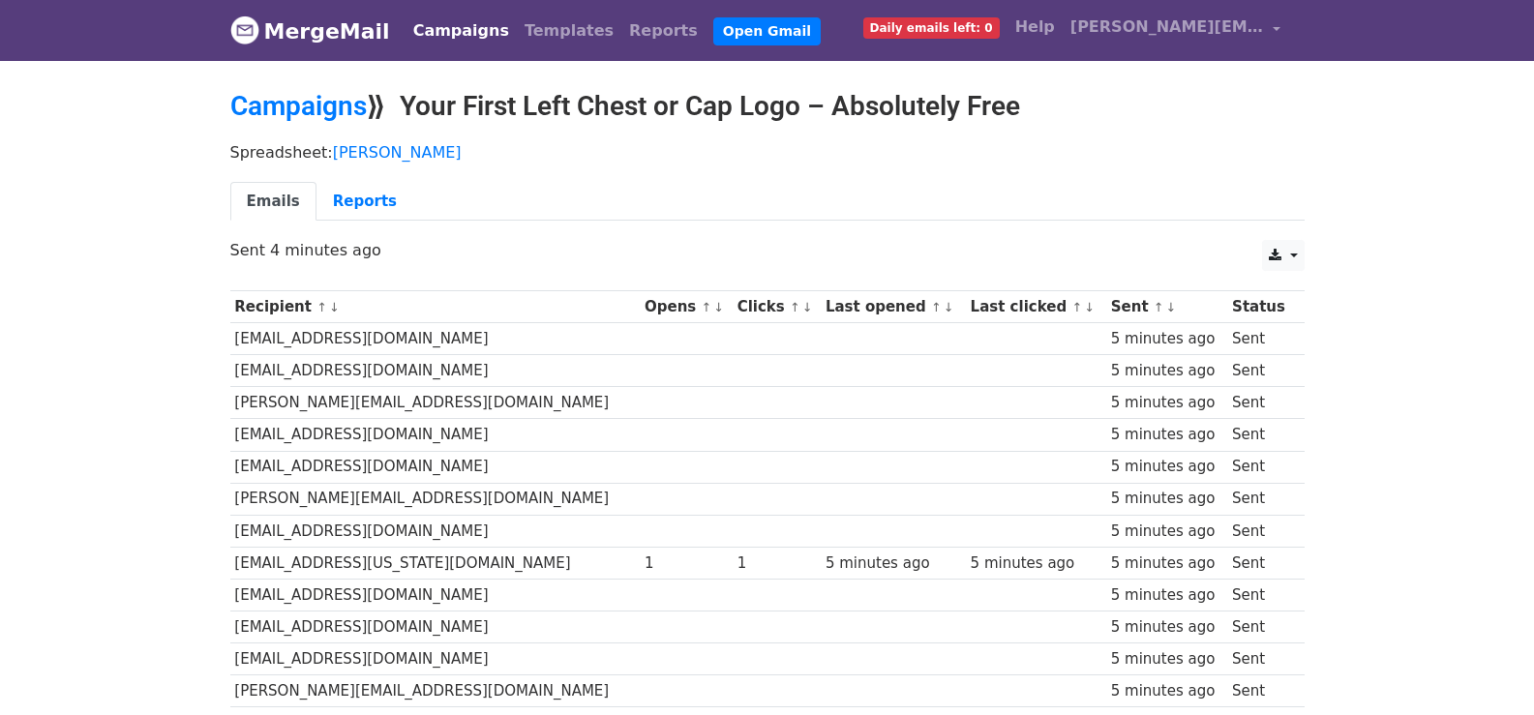 The height and width of the screenshot is (715, 1534). What do you see at coordinates (1166, 307) in the screenshot?
I see `th: Sent` at bounding box center [1166, 307].